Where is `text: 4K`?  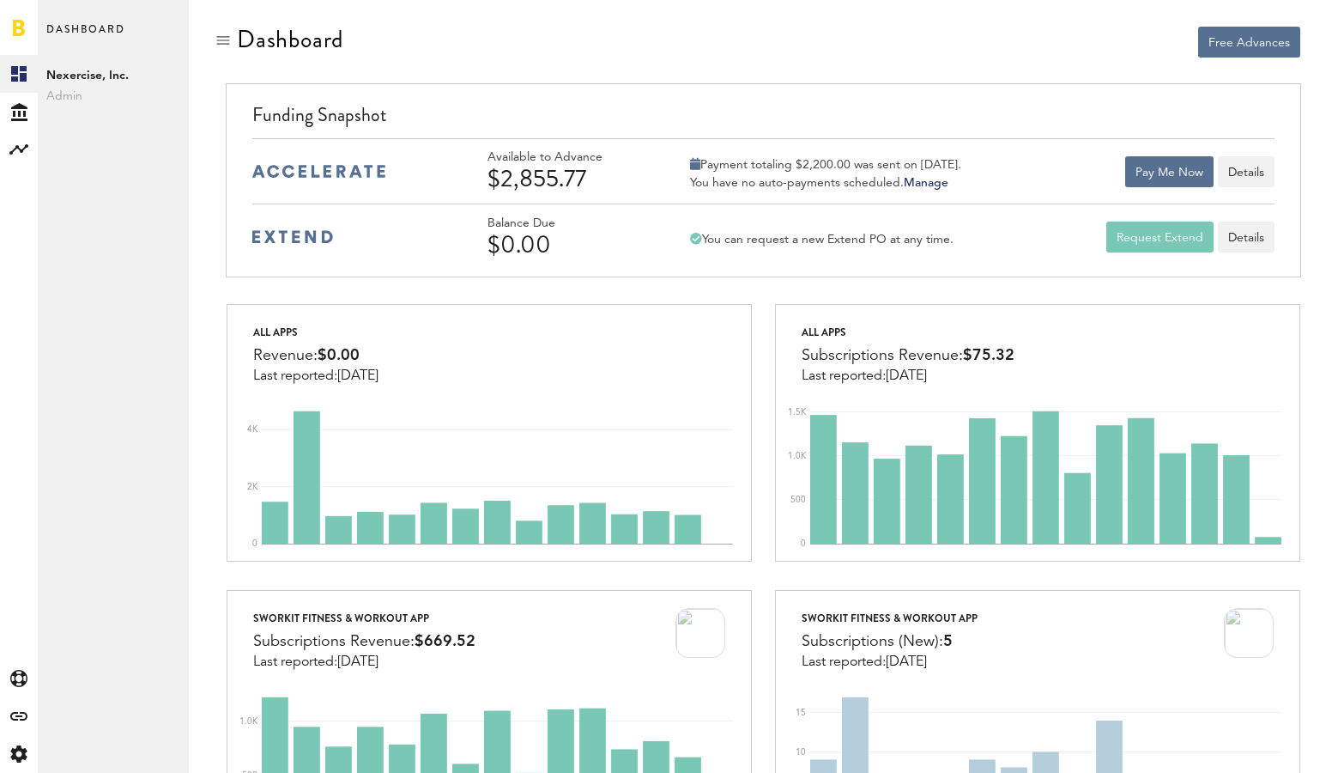
text: 4K is located at coordinates (252, 429).